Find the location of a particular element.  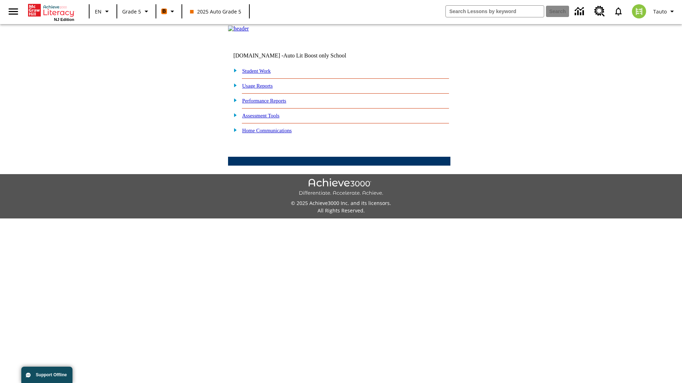

span: Support Offline is located at coordinates (51, 375).